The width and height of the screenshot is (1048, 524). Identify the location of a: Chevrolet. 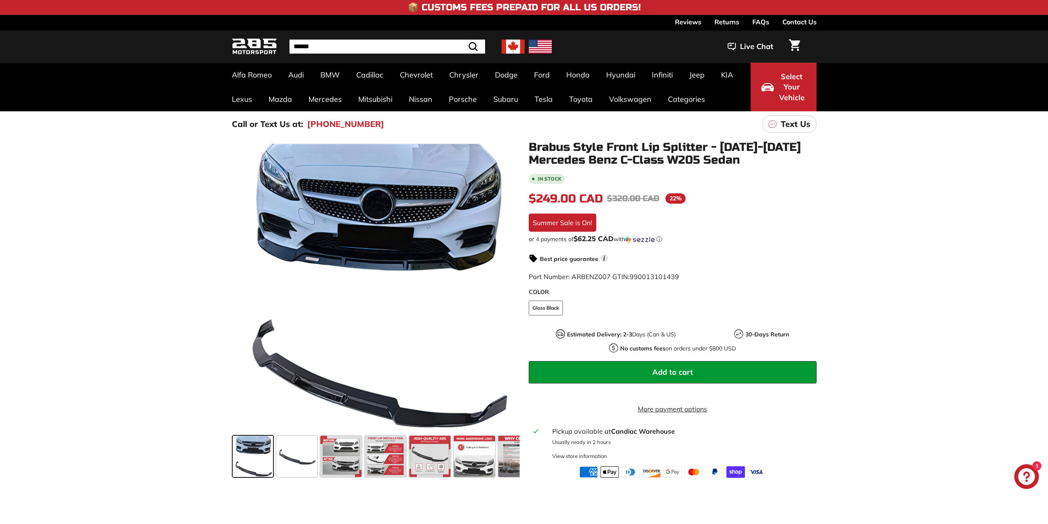
(416, 75).